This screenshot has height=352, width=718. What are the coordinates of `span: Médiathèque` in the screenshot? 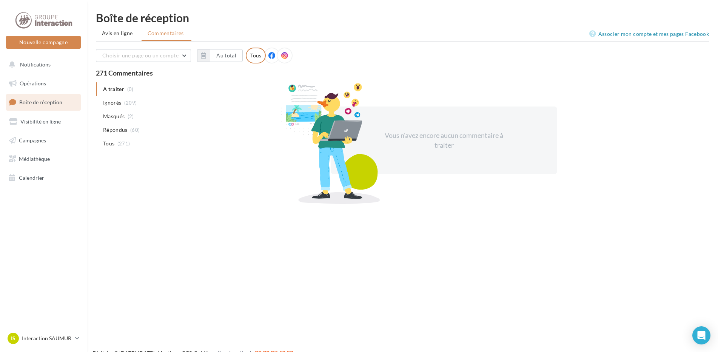 It's located at (34, 159).